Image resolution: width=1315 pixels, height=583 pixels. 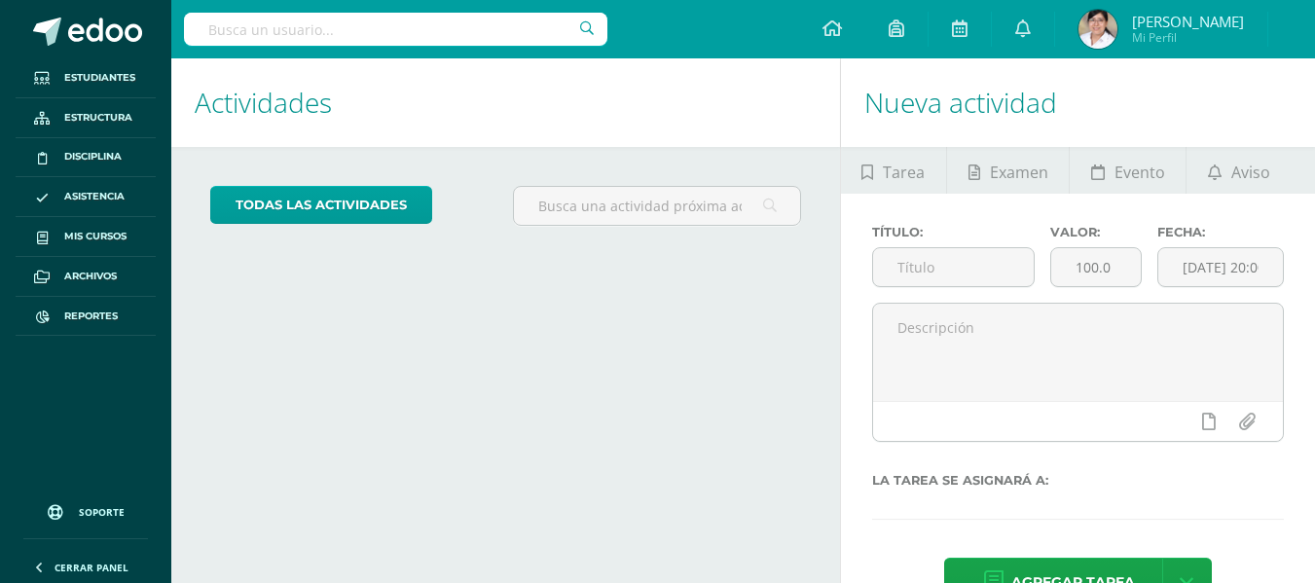 I want to click on a: Reportes, so click(x=86, y=316).